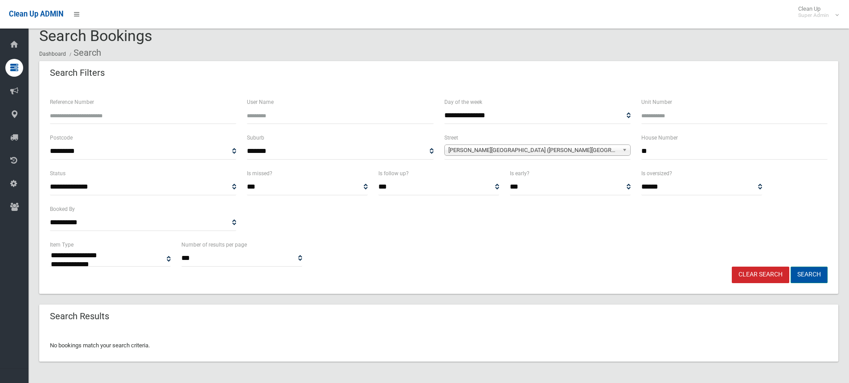  What do you see at coordinates (96, 36) in the screenshot?
I see `span: Search Bookings` at bounding box center [96, 36].